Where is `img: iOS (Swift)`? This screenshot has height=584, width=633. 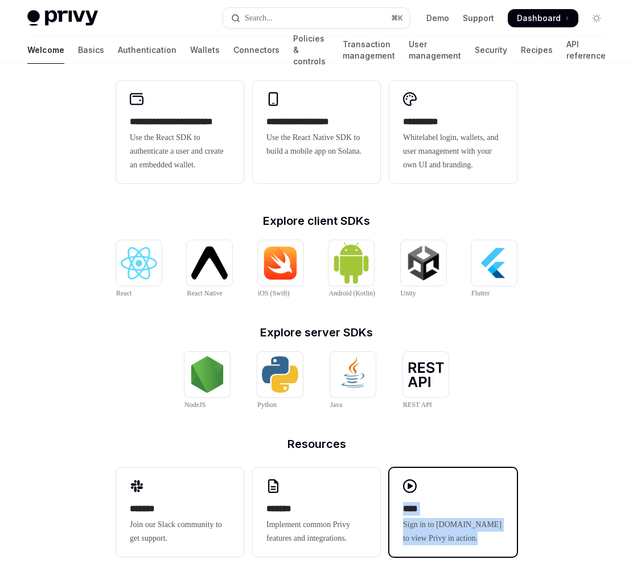
img: iOS (Swift) is located at coordinates (281, 263).